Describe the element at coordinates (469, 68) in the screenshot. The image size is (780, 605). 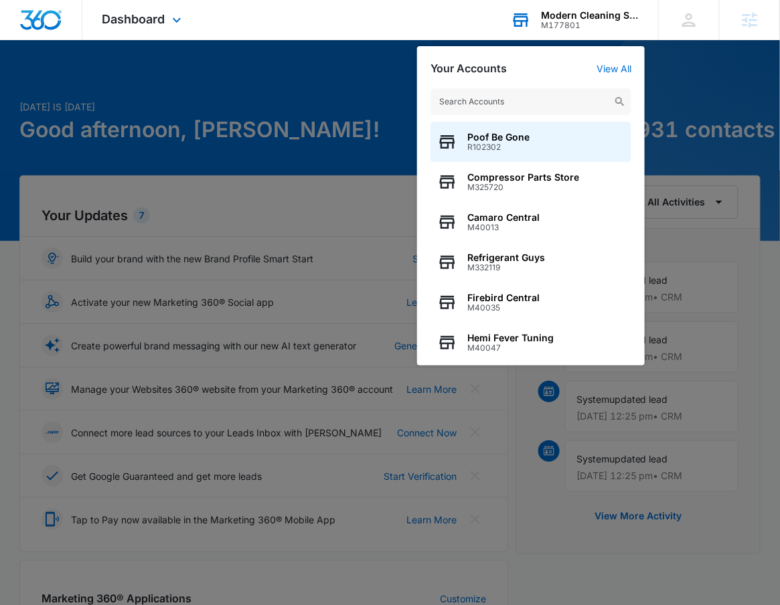
I see `h2: Your Accounts` at that location.